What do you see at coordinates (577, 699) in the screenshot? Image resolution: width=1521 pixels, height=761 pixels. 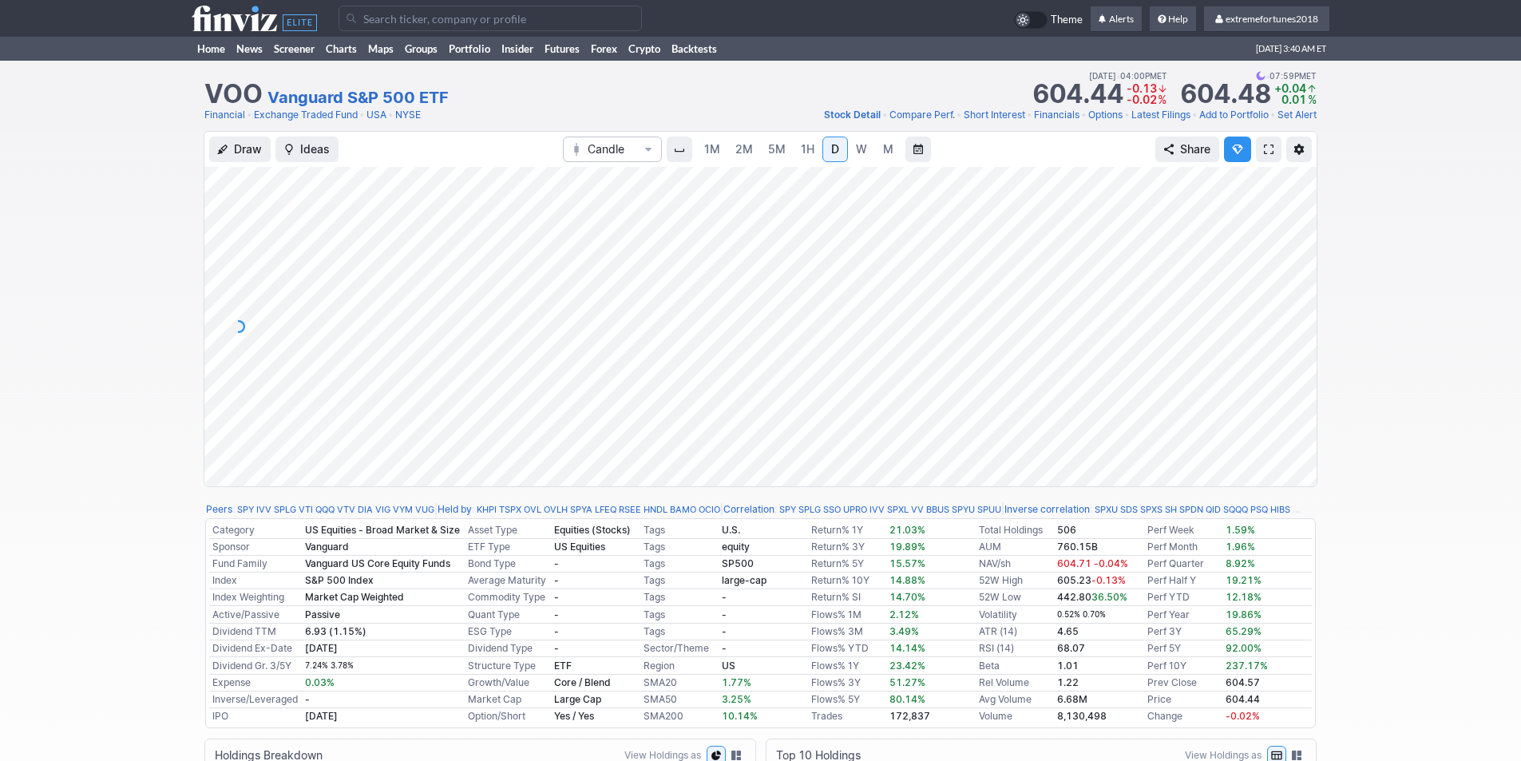 I see `b: Large Cap` at bounding box center [577, 699].